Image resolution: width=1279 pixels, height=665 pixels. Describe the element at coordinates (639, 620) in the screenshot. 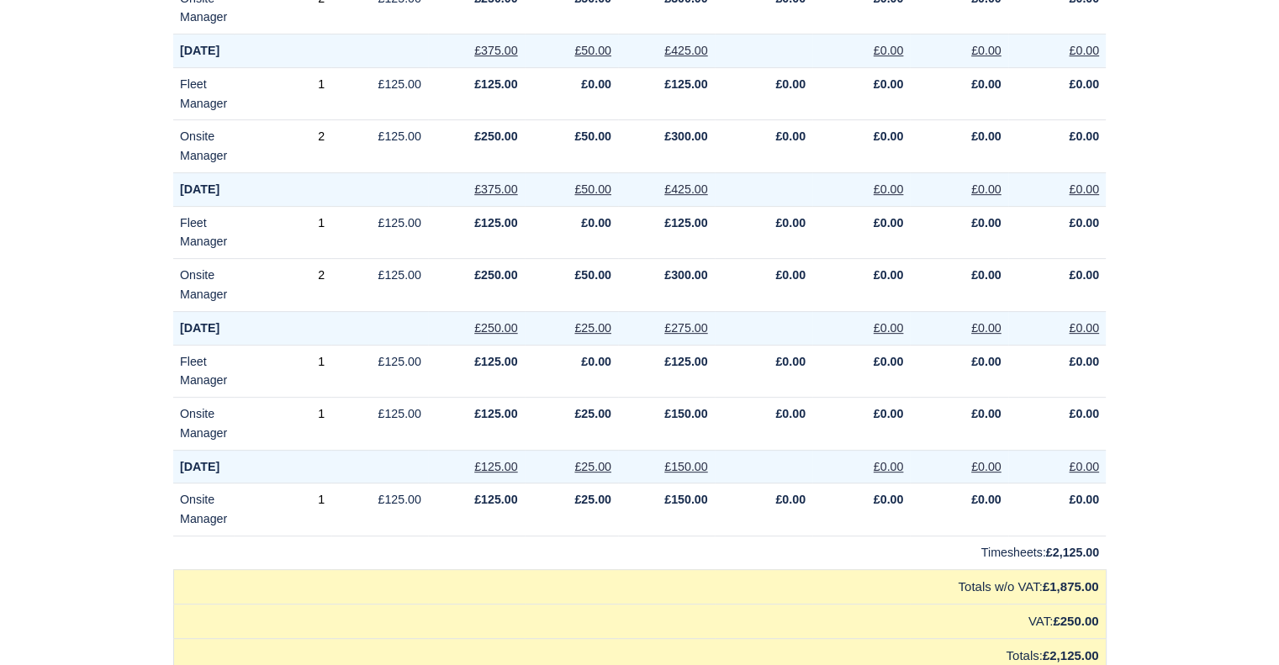

I see `td: VAT:` at that location.